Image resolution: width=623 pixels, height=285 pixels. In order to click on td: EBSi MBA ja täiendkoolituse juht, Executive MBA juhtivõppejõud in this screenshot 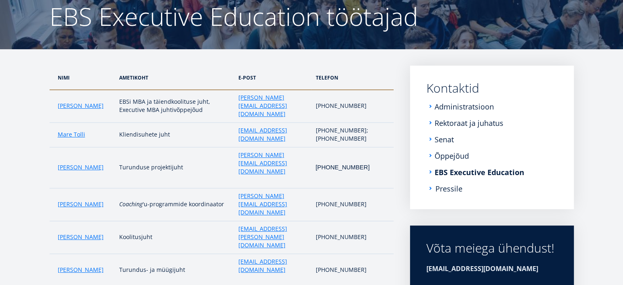, I will do `click(174, 106)`.